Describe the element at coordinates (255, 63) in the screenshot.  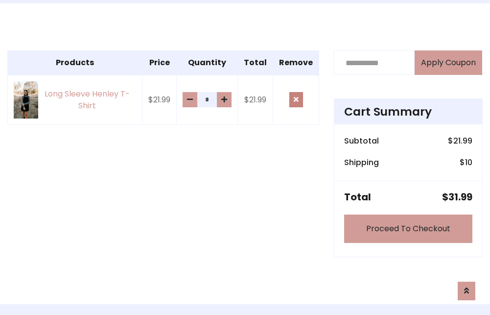
I see `th: Total` at that location.